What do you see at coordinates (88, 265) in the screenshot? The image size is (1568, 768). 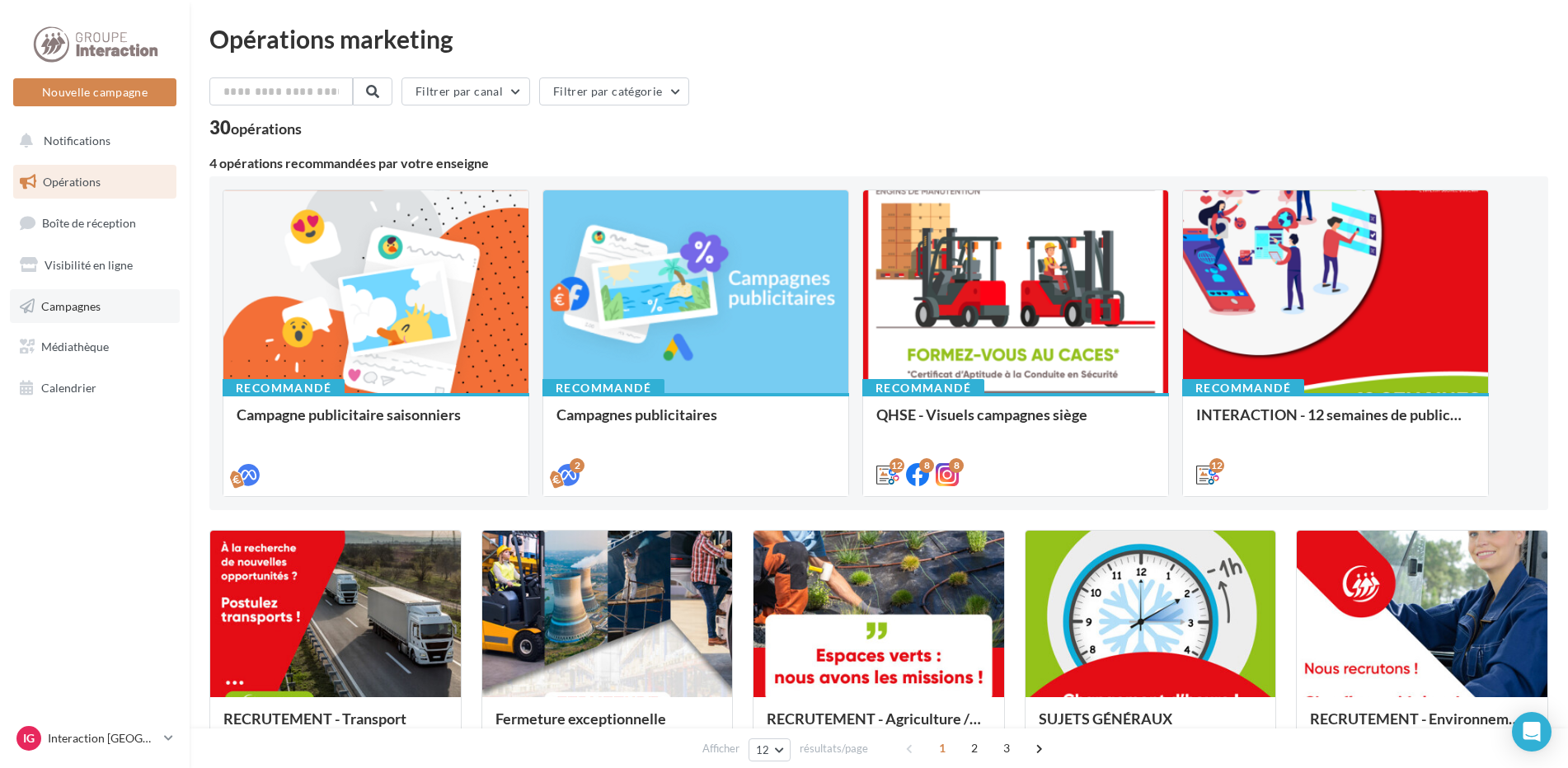 I see `span: Visibilité en ligne` at bounding box center [88, 265].